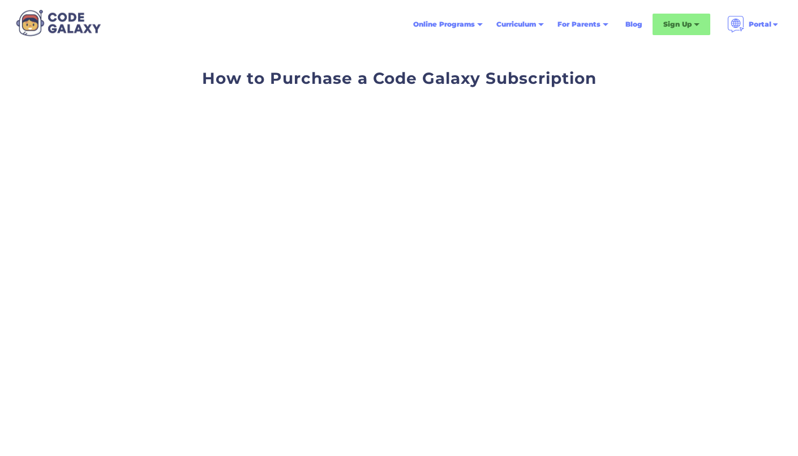 The image size is (798, 456). Describe the element at coordinates (760, 24) in the screenshot. I see `div: Portal` at that location.